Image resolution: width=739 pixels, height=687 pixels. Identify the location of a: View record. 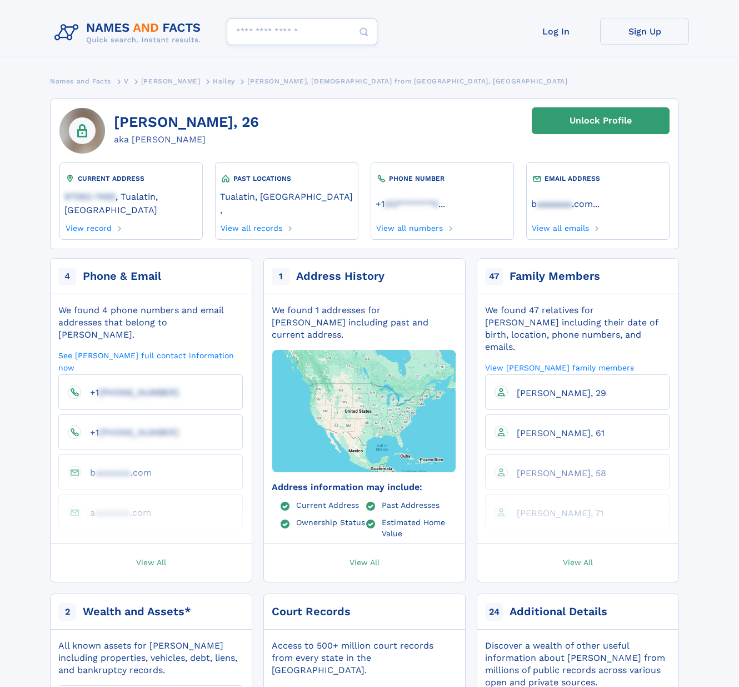
(88, 226).